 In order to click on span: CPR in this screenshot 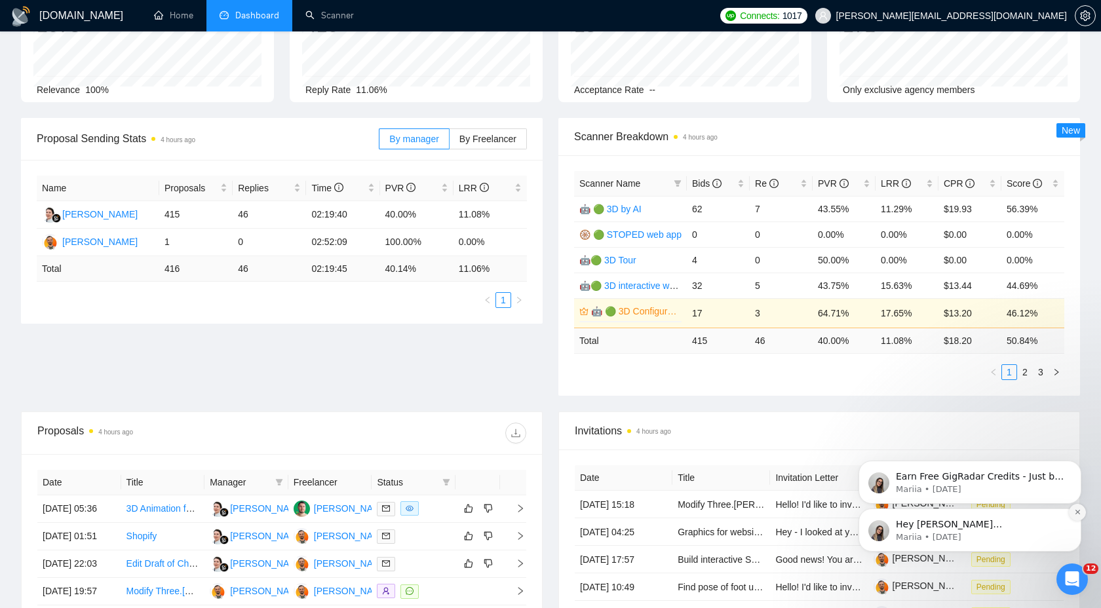, I will do `click(959, 184)`.